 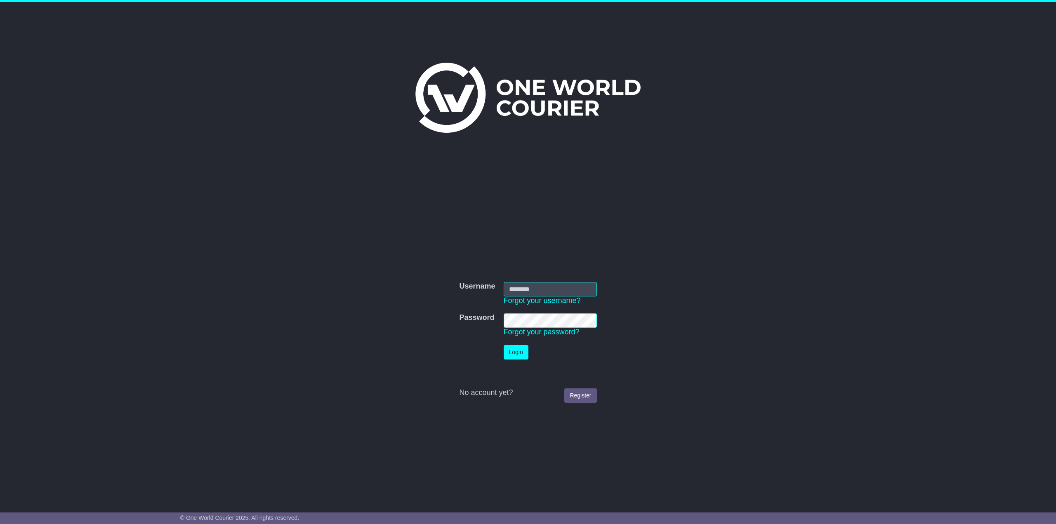 I want to click on button: Login, so click(x=516, y=352).